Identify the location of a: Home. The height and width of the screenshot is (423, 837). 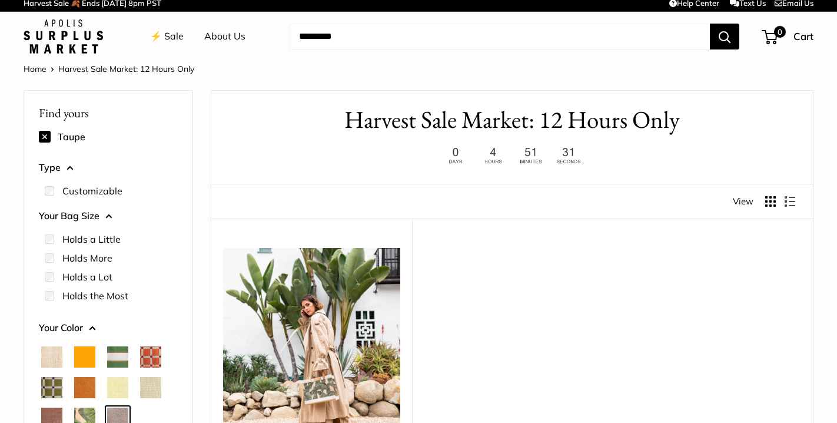
(35, 69).